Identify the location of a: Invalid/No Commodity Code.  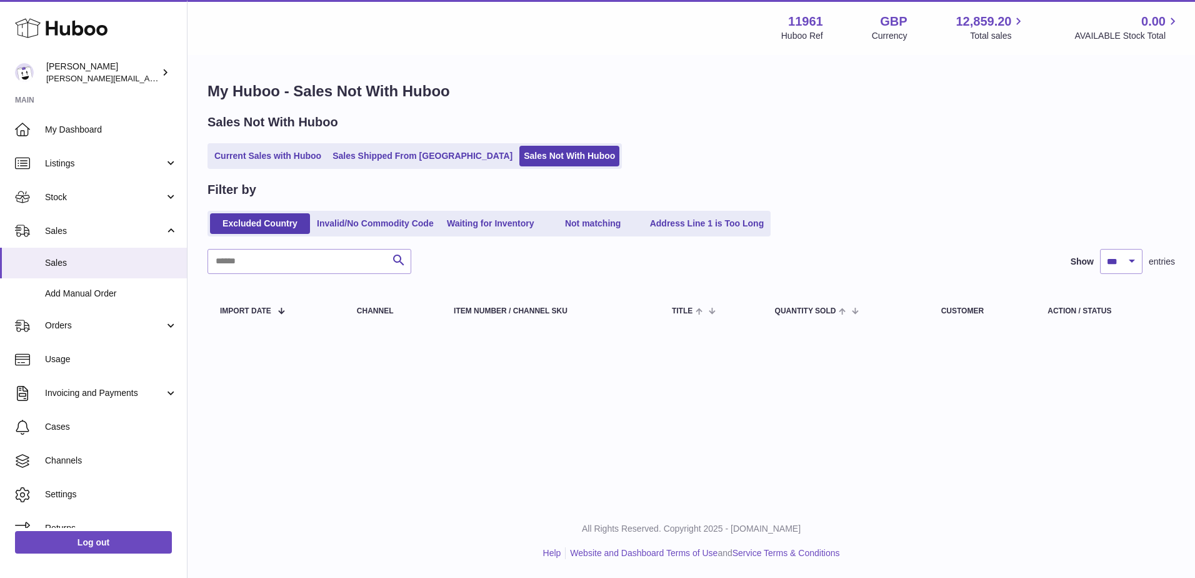
(375, 223).